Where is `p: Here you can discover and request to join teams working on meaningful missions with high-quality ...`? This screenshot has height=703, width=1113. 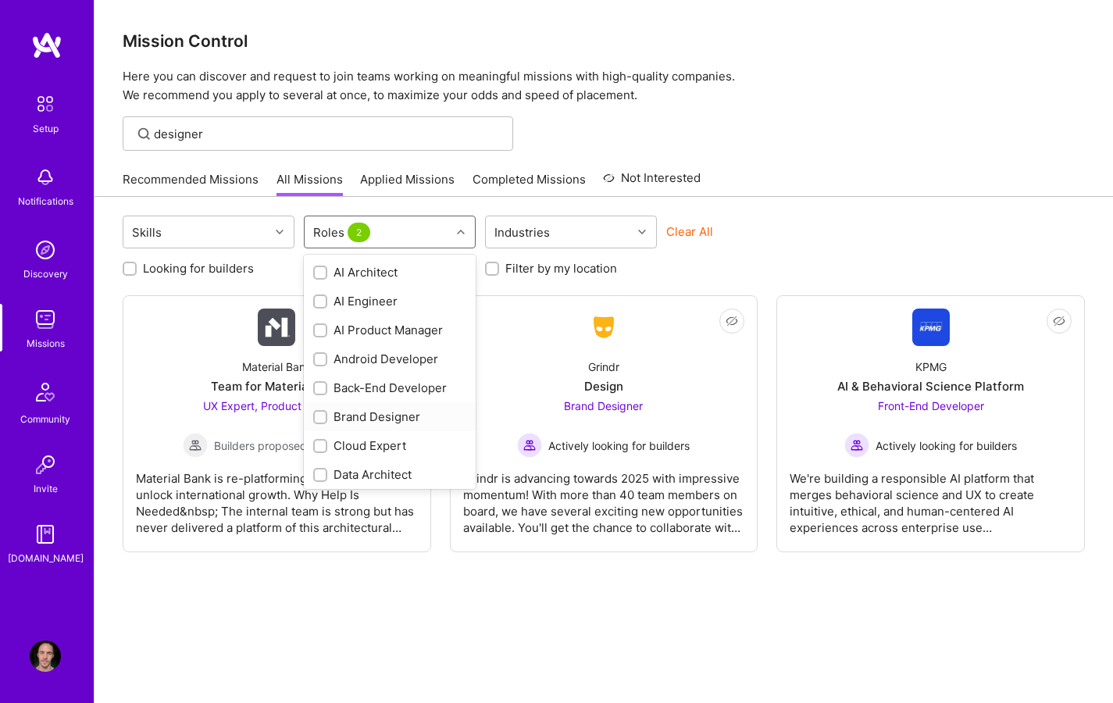 p: Here you can discover and request to join teams working on meaningful missions with high-quality ... is located at coordinates (604, 86).